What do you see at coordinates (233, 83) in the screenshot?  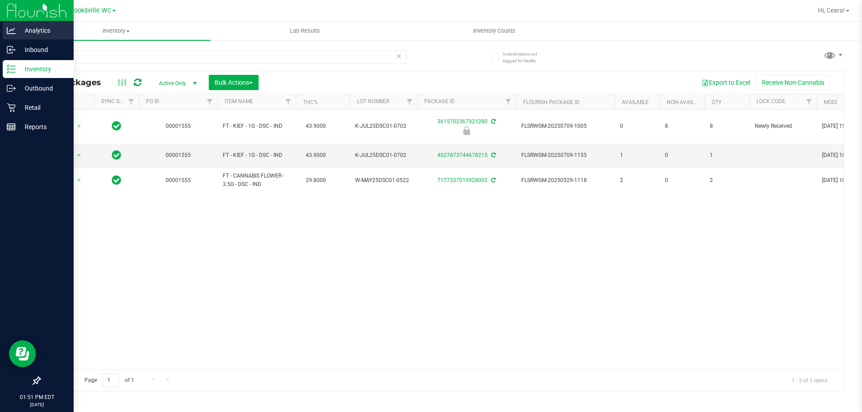 I see `button: Bulk Actions` at bounding box center [233, 83].